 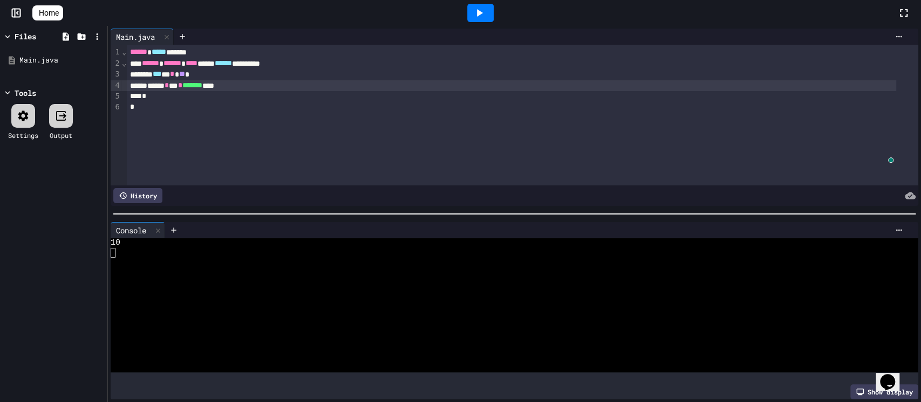 I want to click on div: Tools, so click(x=25, y=93).